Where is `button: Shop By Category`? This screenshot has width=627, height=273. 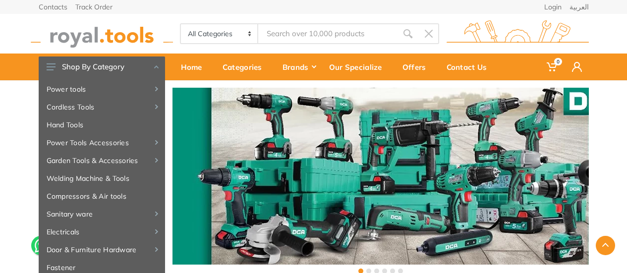
button: Shop By Category is located at coordinates (102, 67).